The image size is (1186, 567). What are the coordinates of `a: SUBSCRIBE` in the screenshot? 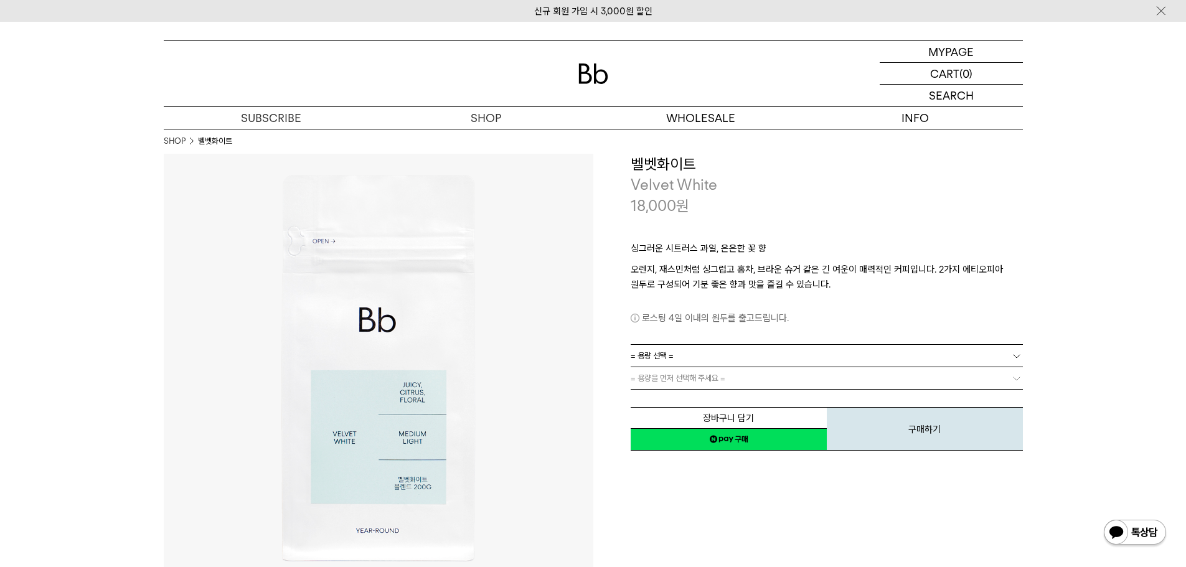 It's located at (271, 118).